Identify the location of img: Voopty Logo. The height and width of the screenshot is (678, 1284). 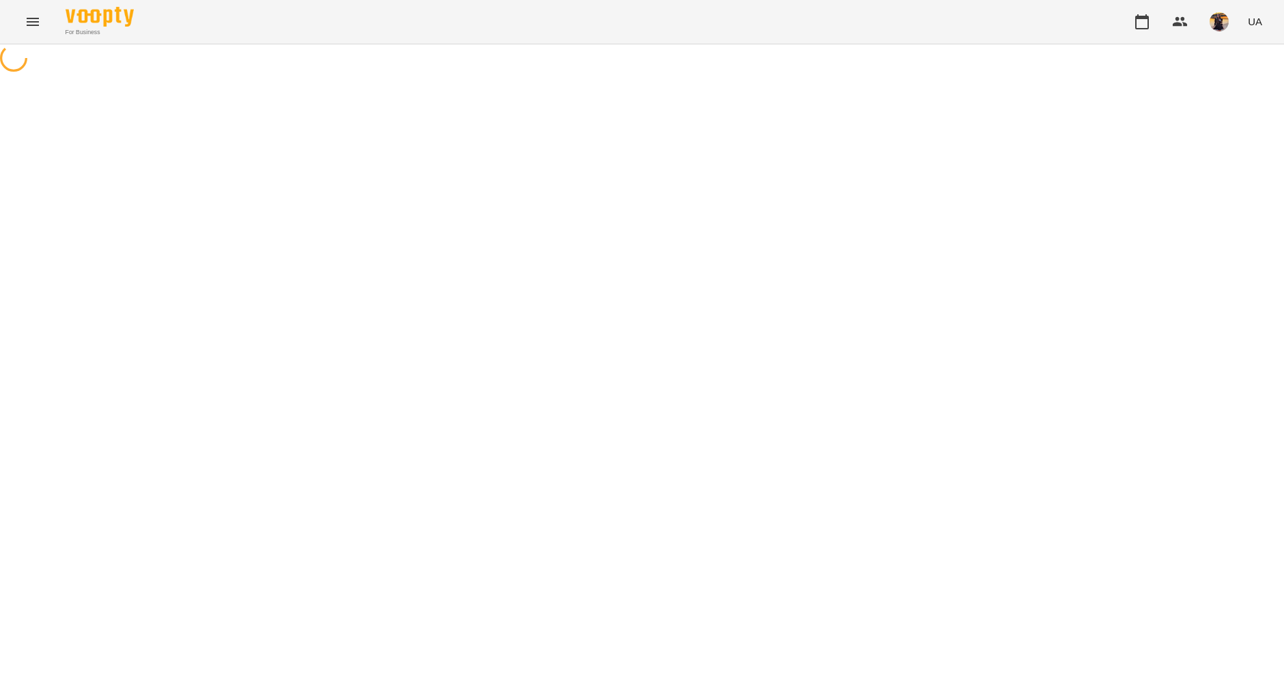
(100, 16).